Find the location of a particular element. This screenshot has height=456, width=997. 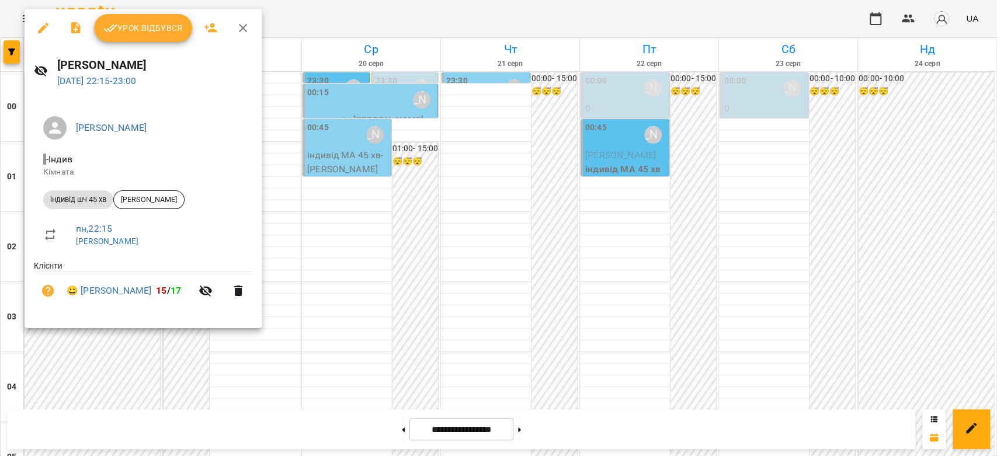

button: Візит ще не сплачено. Додати оплату? is located at coordinates (48, 291).